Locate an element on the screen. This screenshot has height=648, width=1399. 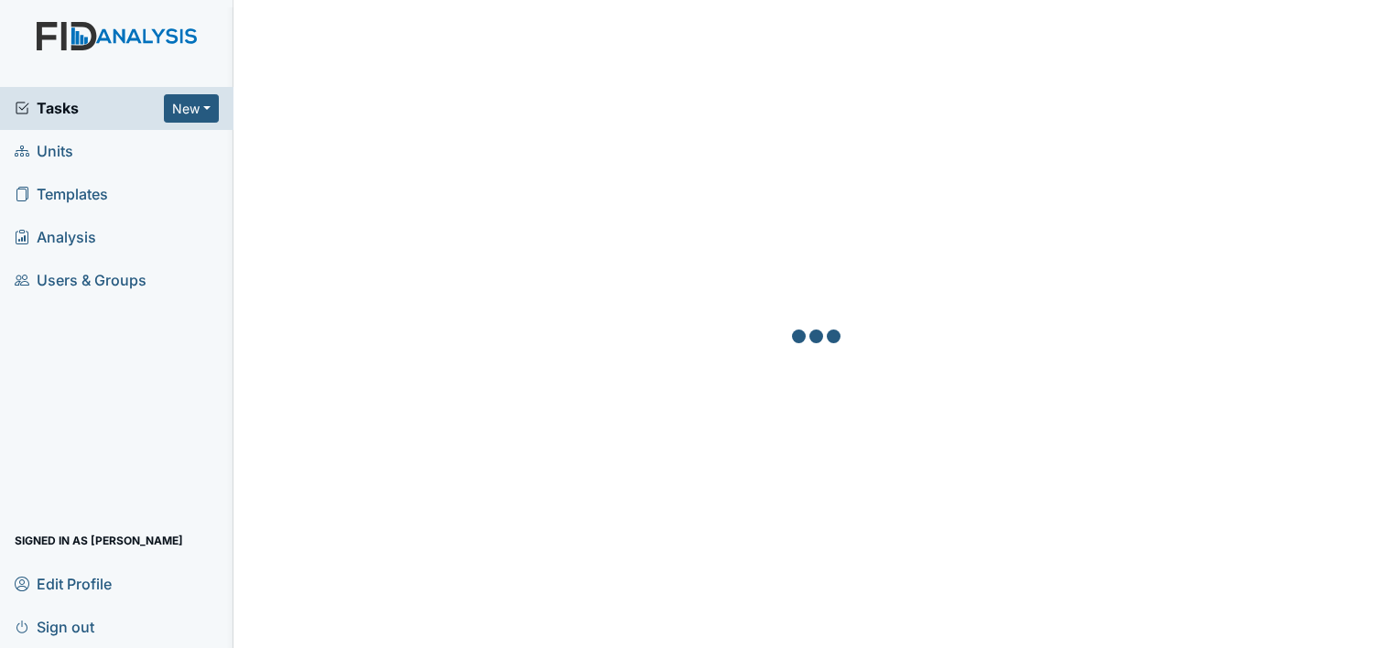
span: Tasks is located at coordinates (89, 108).